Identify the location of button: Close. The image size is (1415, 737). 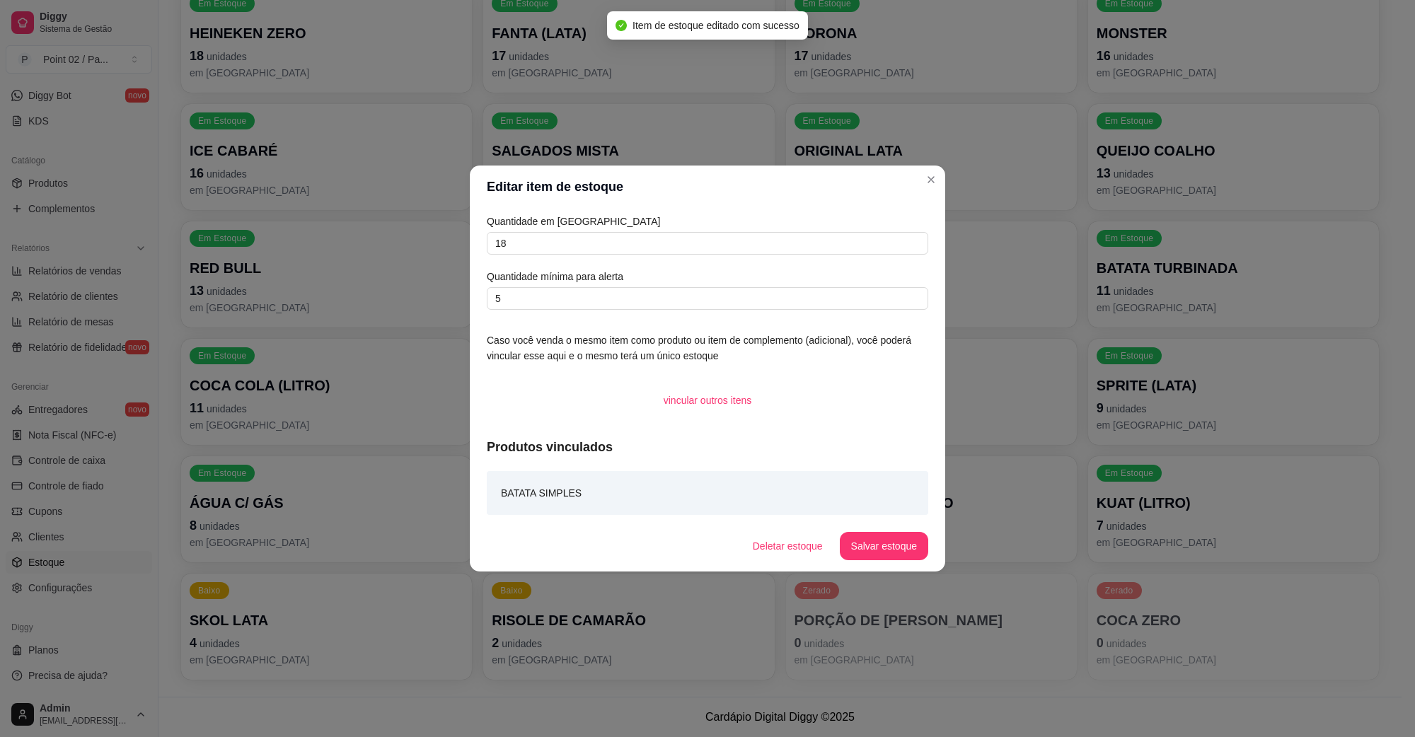
(931, 180).